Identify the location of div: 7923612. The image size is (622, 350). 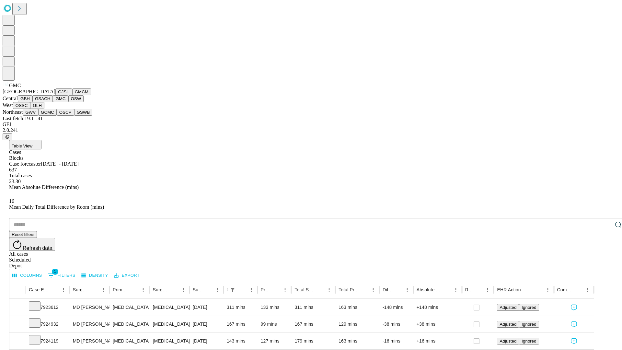
(48, 307).